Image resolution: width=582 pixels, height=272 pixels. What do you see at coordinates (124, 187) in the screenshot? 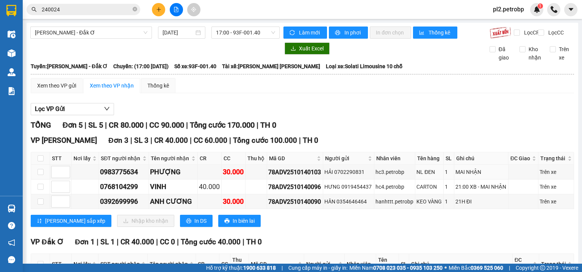
I see `td: 0768104299` at bounding box center [124, 187].